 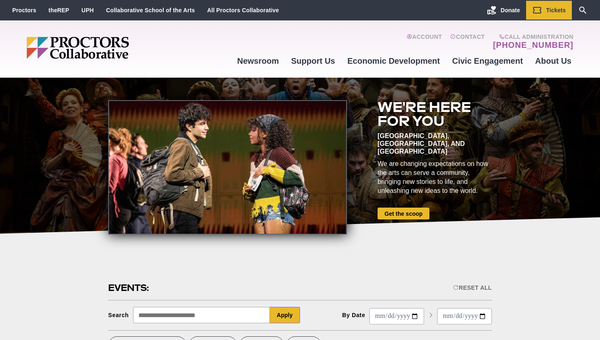 I want to click on a: Account, so click(x=424, y=42).